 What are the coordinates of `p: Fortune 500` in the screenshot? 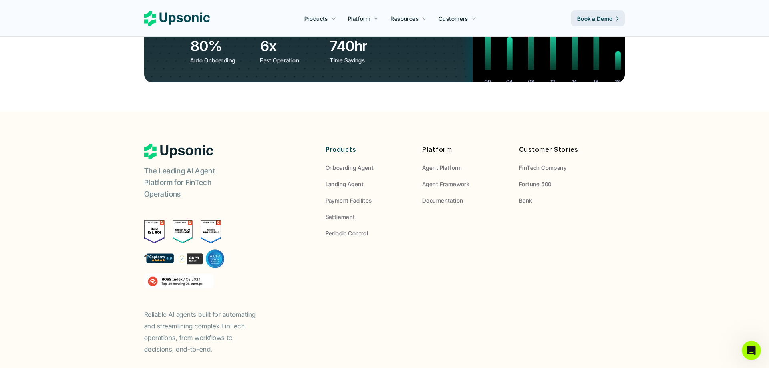 It's located at (535, 184).